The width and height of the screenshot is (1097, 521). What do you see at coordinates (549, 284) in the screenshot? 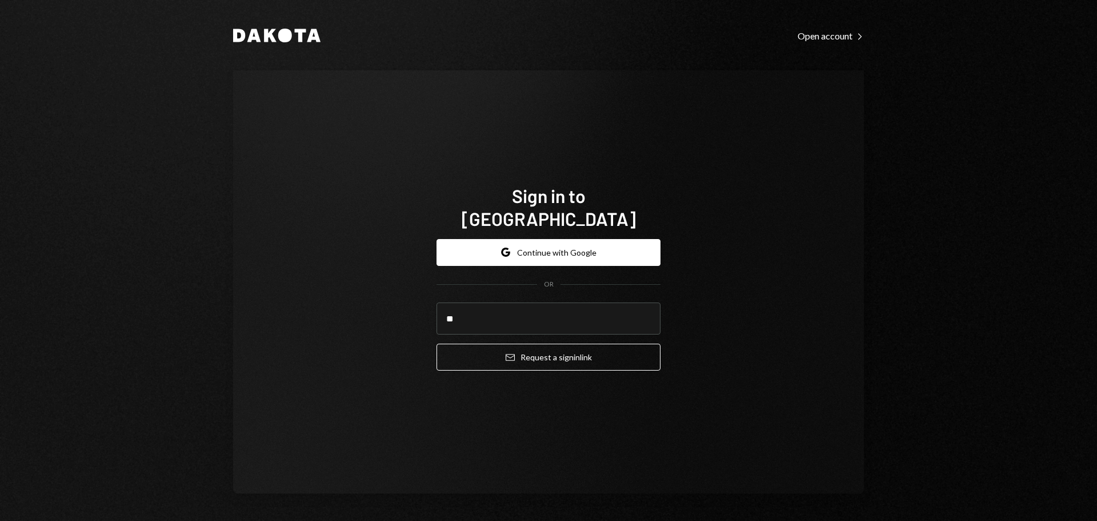
I see `div: OR` at bounding box center [549, 284].